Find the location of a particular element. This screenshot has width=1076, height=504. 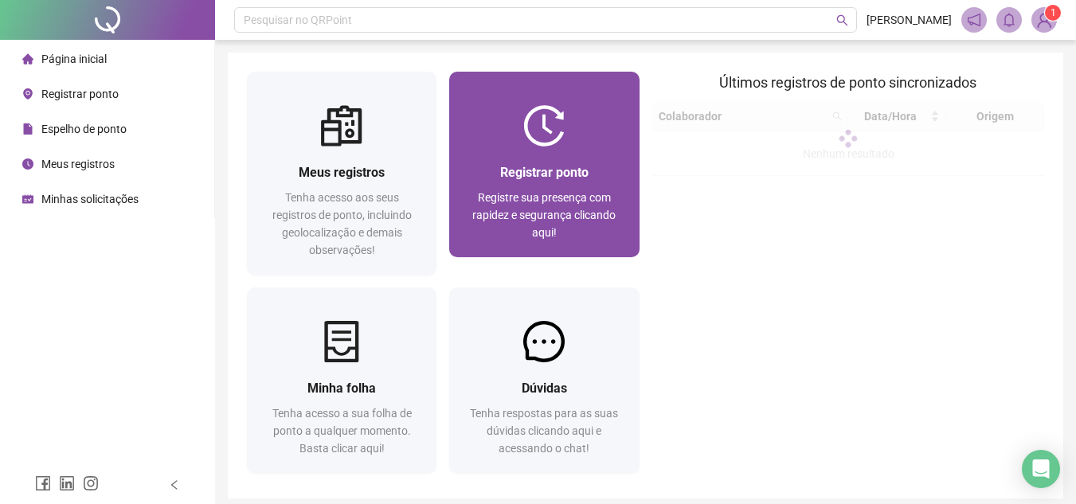

span: Tenha acesso aos seus registros de ponto, incluindo geolocalização e demais observações! is located at coordinates (342, 224).